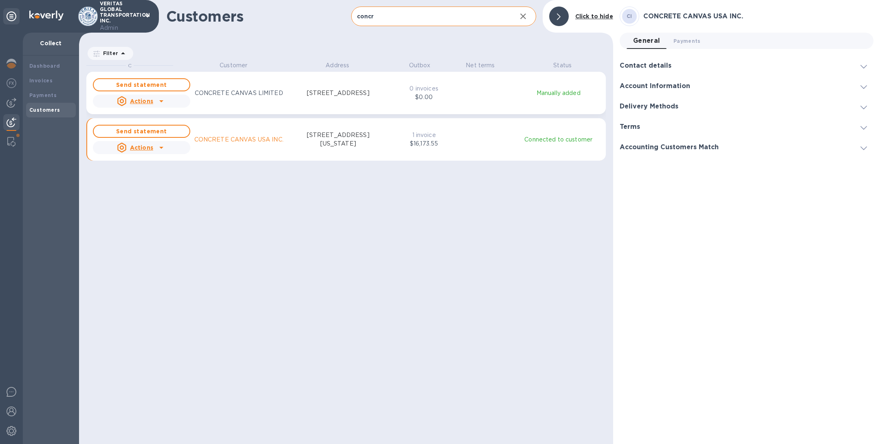  I want to click on p: Status, so click(562, 65).